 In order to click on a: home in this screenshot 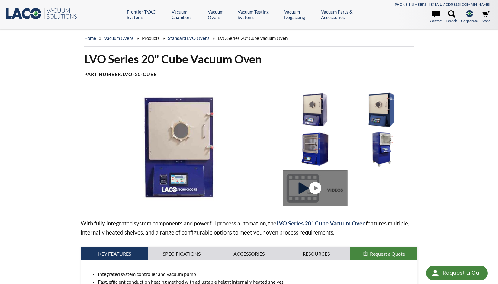, I will do `click(90, 38)`.